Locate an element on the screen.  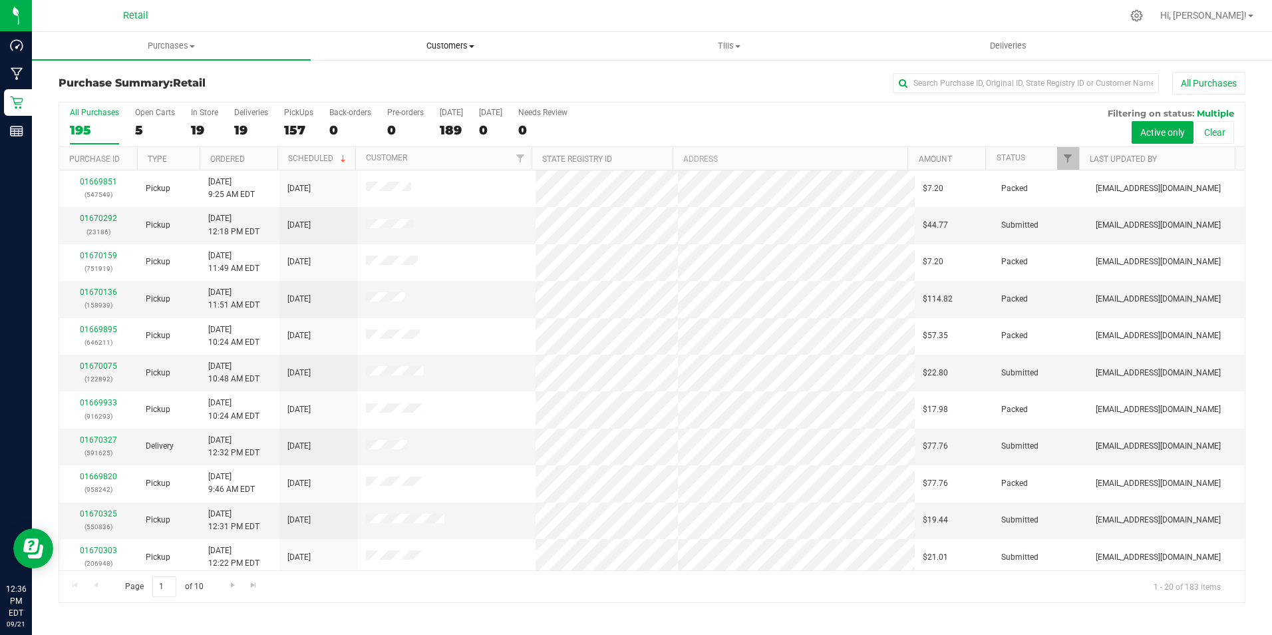
a: 01669895 is located at coordinates (98, 329).